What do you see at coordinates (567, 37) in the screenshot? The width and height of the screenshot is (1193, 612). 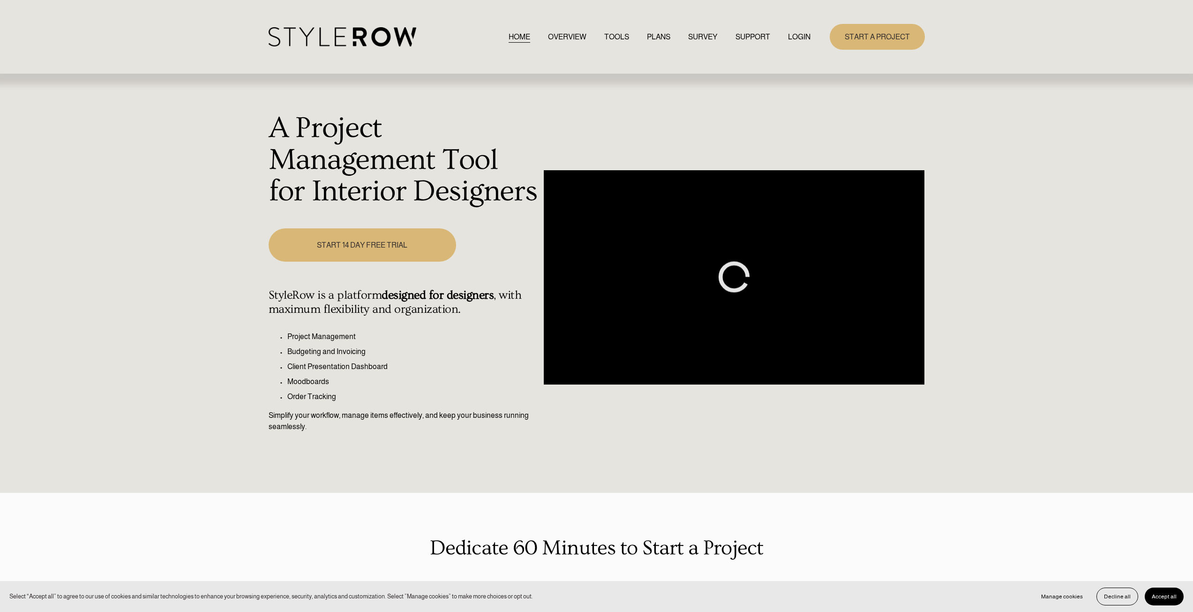 I see `a: OVERVIEW` at bounding box center [567, 37].